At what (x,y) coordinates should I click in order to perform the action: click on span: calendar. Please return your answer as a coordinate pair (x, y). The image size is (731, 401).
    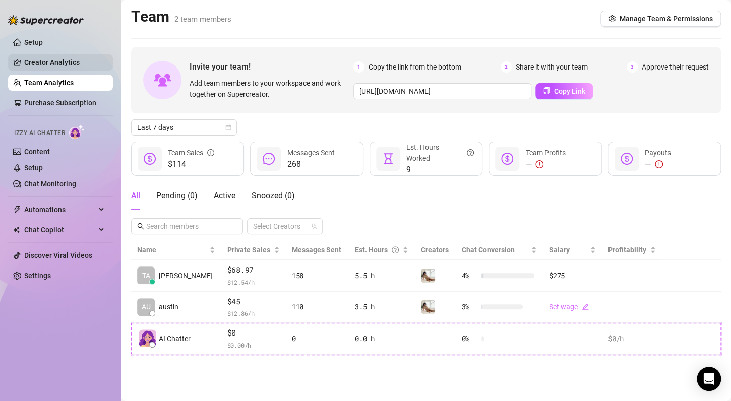
    Looking at the image, I should click on (228, 127).